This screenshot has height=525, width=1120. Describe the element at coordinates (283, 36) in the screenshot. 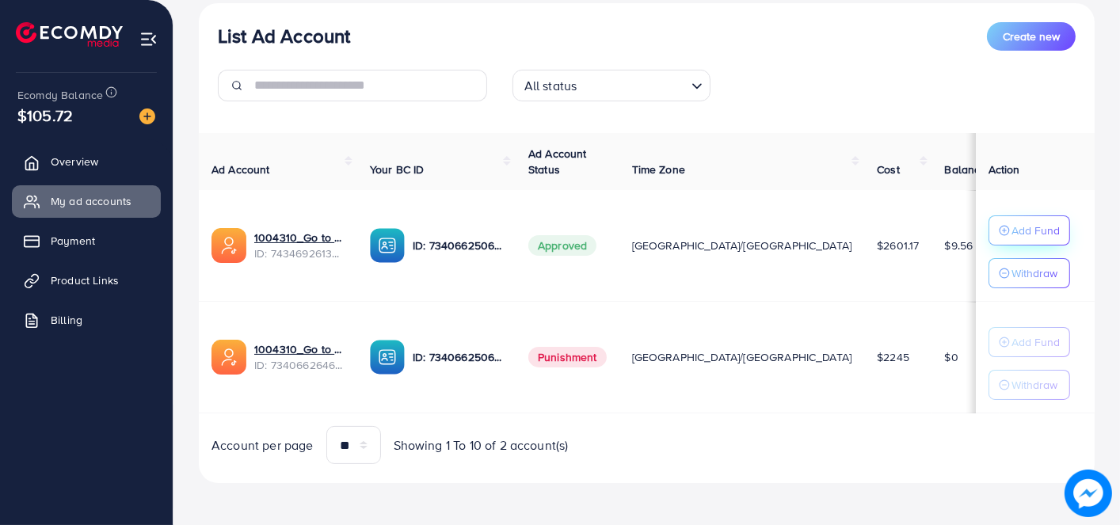

I see `h3: List Ad Account` at that location.